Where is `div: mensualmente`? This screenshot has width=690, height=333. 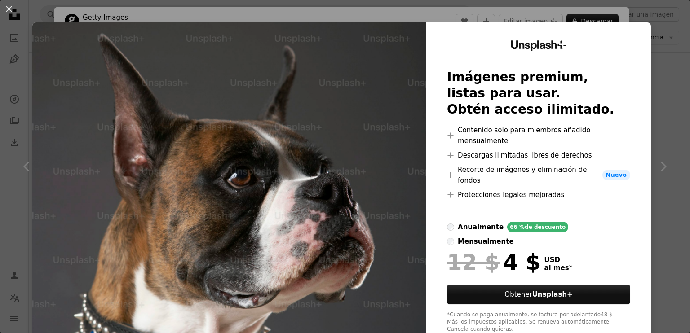 div: mensualmente is located at coordinates (486, 242).